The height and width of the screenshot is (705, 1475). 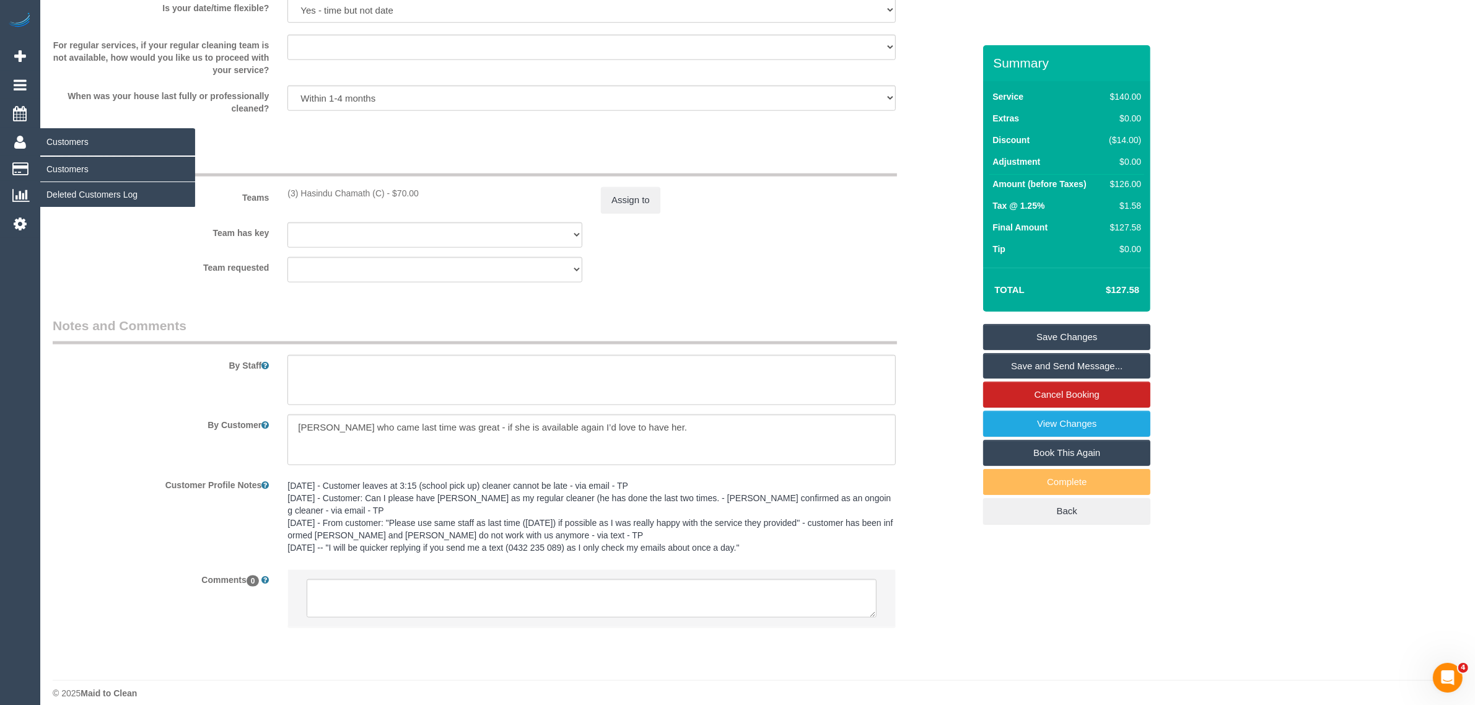 What do you see at coordinates (118, 194) in the screenshot?
I see `a: Deleted Customers Log` at bounding box center [118, 194].